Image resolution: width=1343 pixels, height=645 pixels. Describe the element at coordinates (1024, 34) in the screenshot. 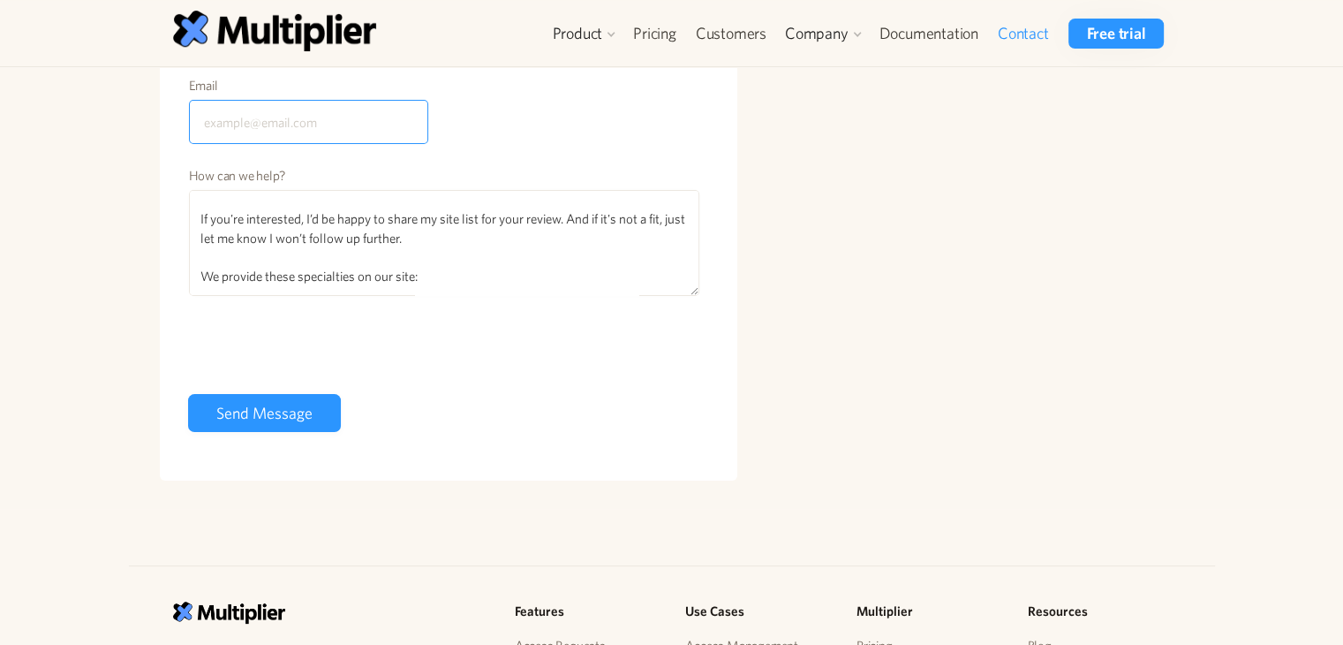

I see `a: Contact` at that location.